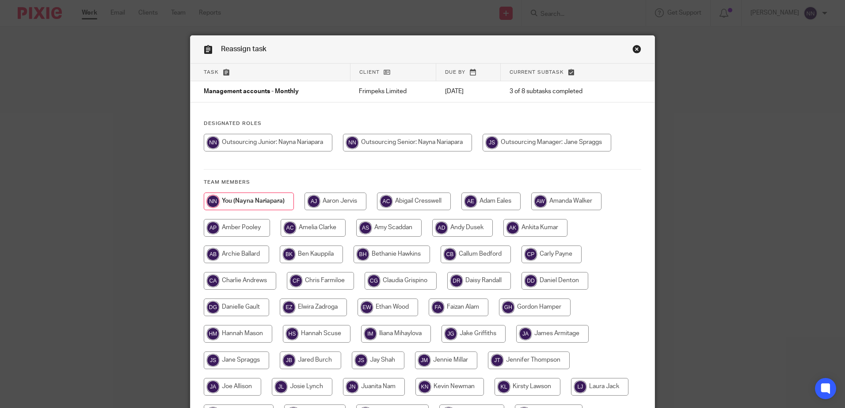 The image size is (845, 408). I want to click on h4: Designated Roles, so click(422, 124).